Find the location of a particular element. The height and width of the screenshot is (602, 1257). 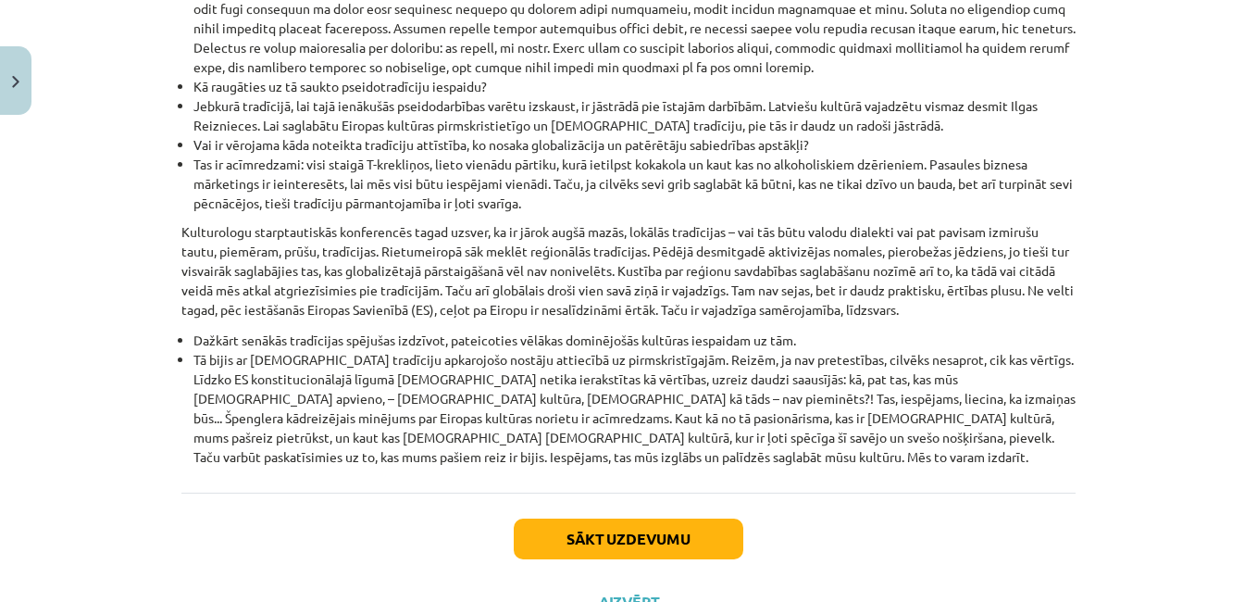

img: icon-close-lesson-0947bae3869378f0d4975bcd49f059093ad1ed9edebbc8119c70593378902aed.svg is located at coordinates (16, 81).